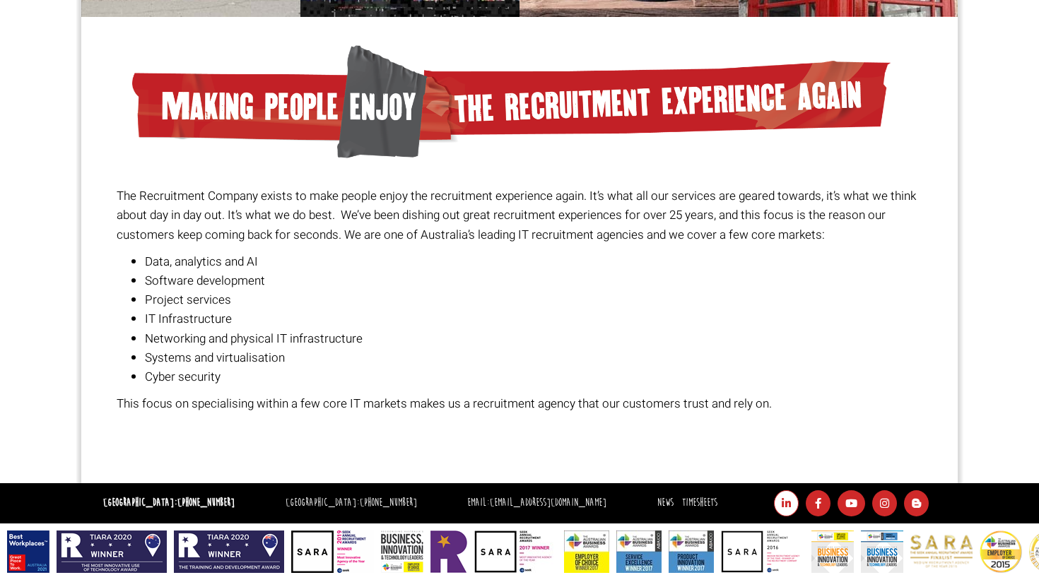  What do you see at coordinates (536, 503) in the screenshot?
I see `li: Email:` at bounding box center [536, 503].